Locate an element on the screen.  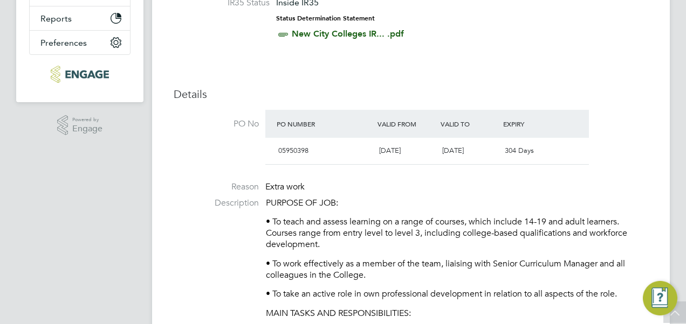
span: Engage is located at coordinates (87, 129).